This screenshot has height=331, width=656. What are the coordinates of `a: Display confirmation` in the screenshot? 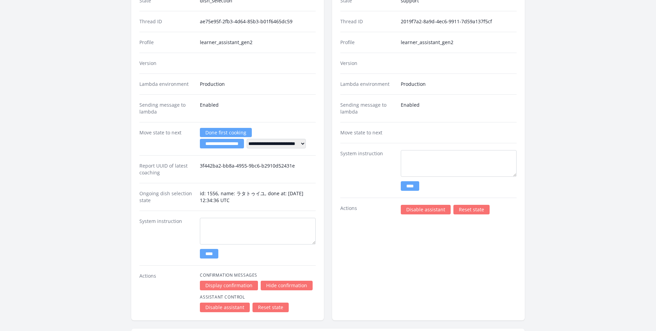 It's located at (229, 285).